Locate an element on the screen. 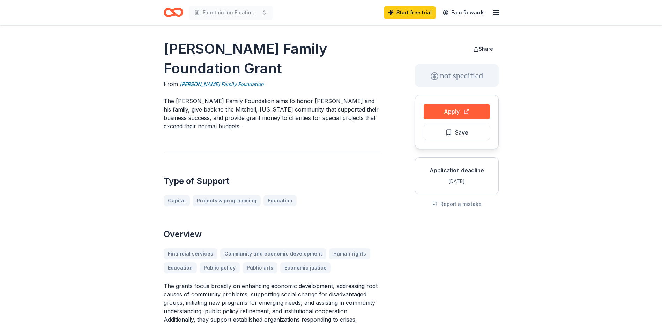  button: Fountain Inn Floating Incubator Program is located at coordinates (231, 13).